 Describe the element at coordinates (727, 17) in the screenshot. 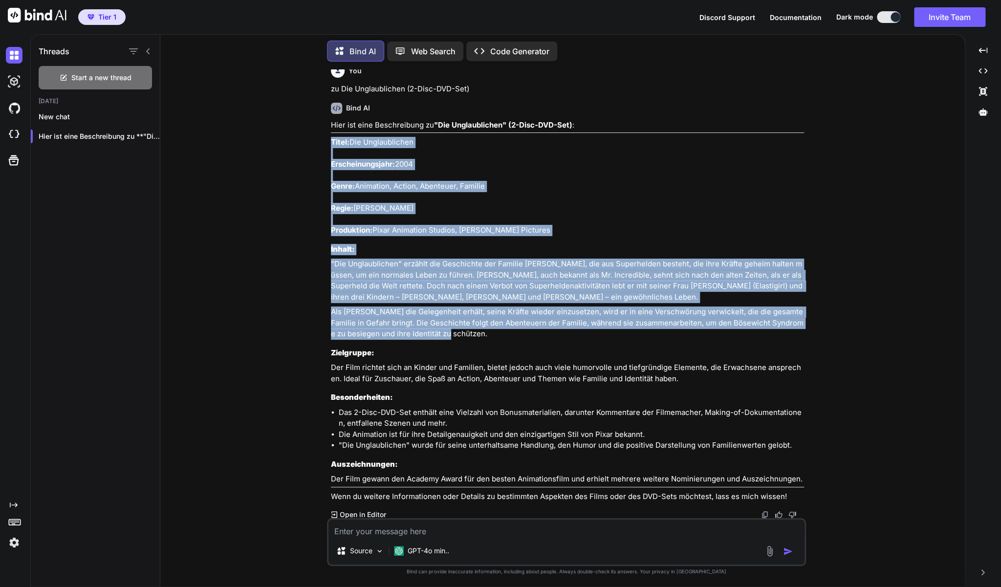

I see `button: Discord Support` at that location.